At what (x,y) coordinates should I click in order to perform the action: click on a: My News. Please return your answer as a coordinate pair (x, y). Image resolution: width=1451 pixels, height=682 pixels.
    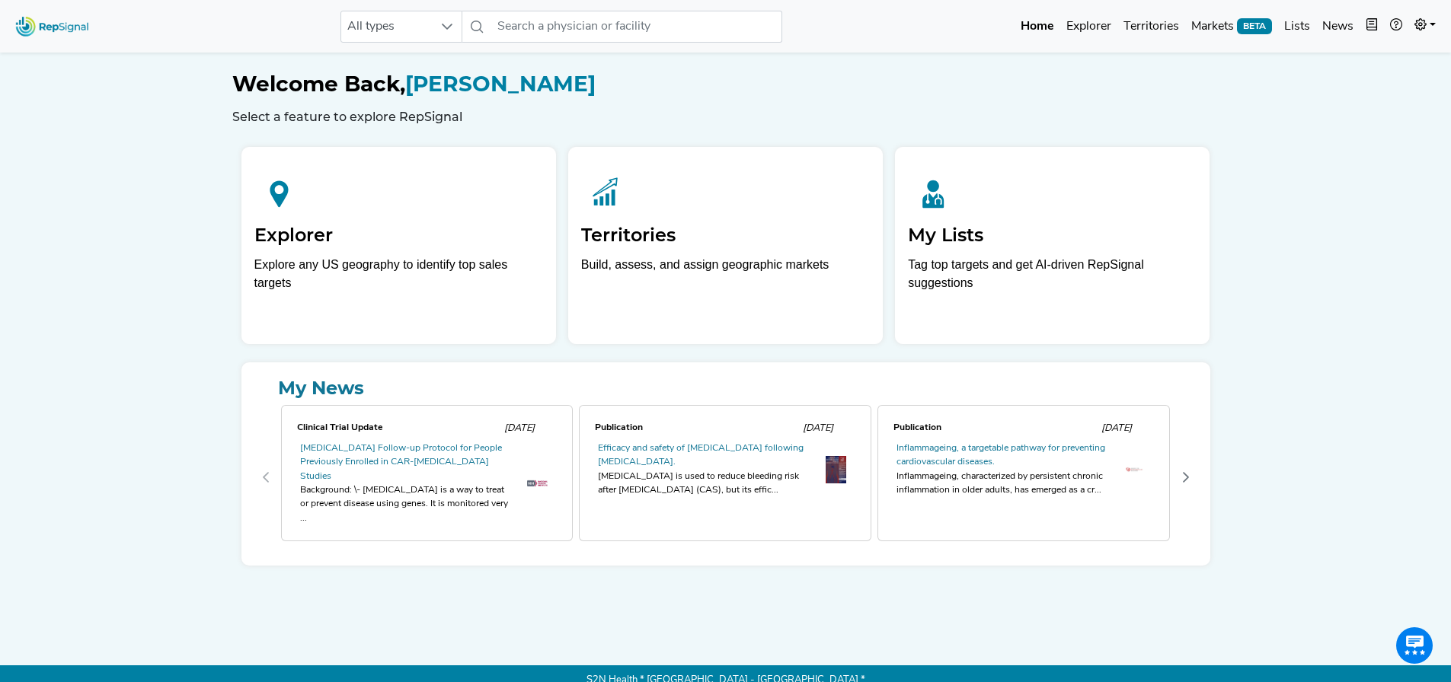
    Looking at the image, I should click on (726, 388).